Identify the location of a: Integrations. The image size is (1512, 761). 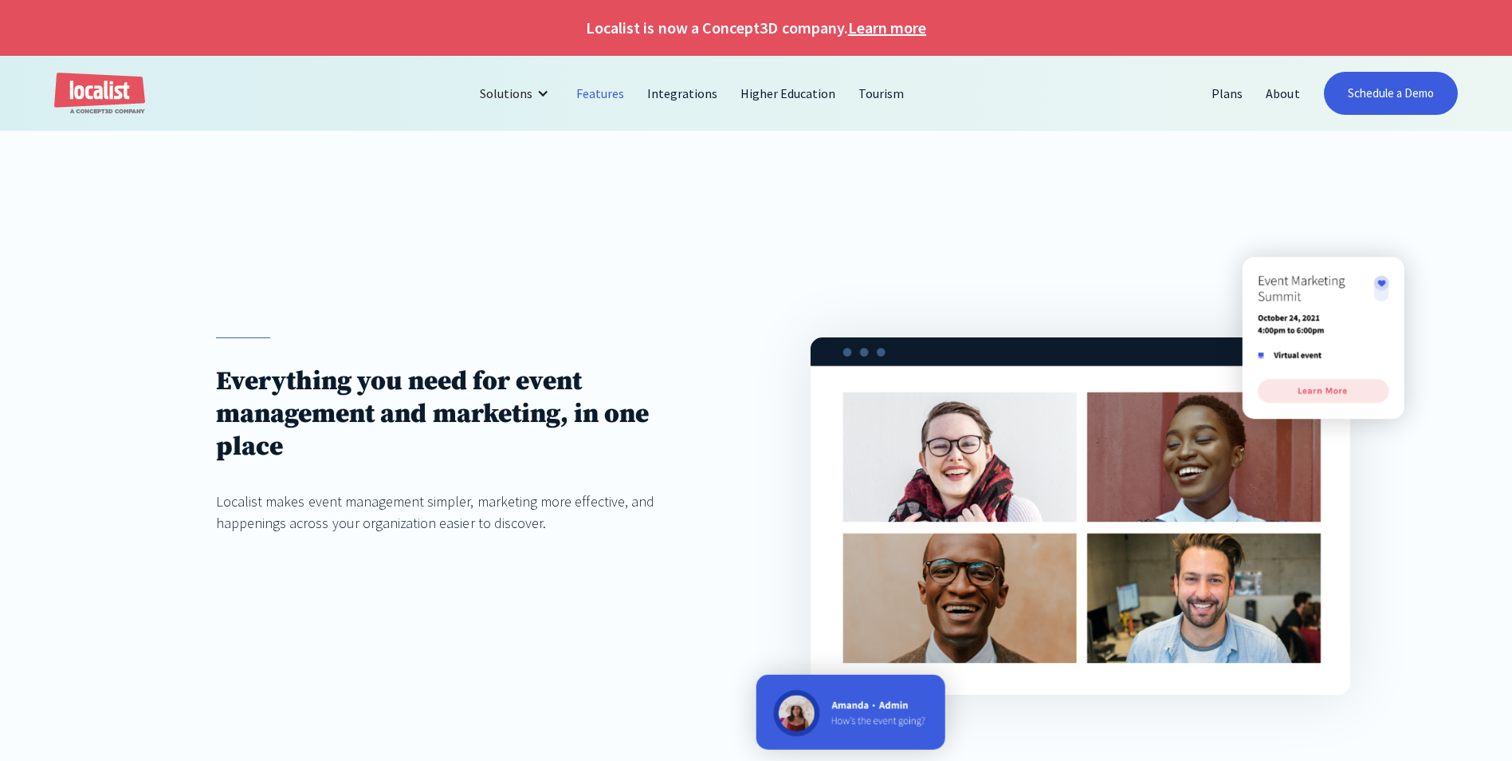
(682, 93).